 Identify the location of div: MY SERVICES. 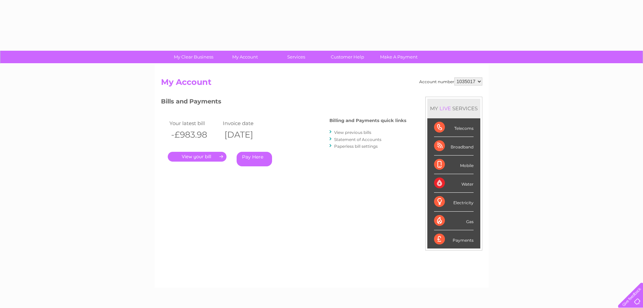
(454, 108).